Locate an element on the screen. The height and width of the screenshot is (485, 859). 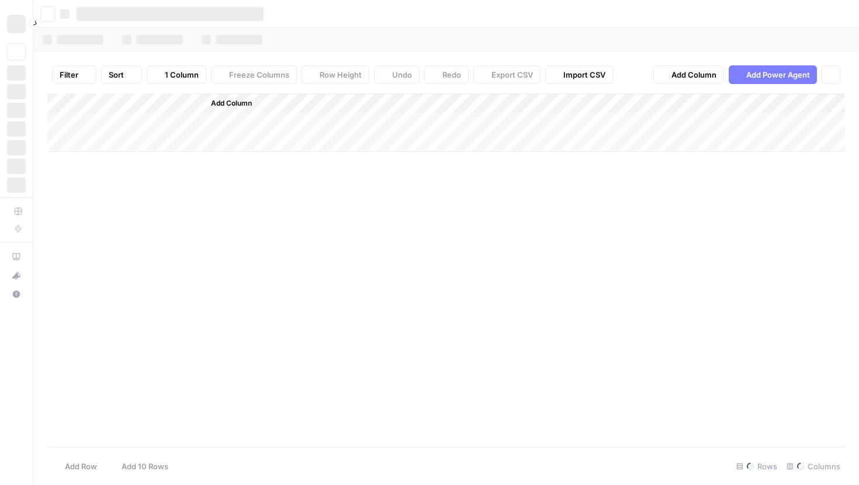
button: Import CSV is located at coordinates (579, 75).